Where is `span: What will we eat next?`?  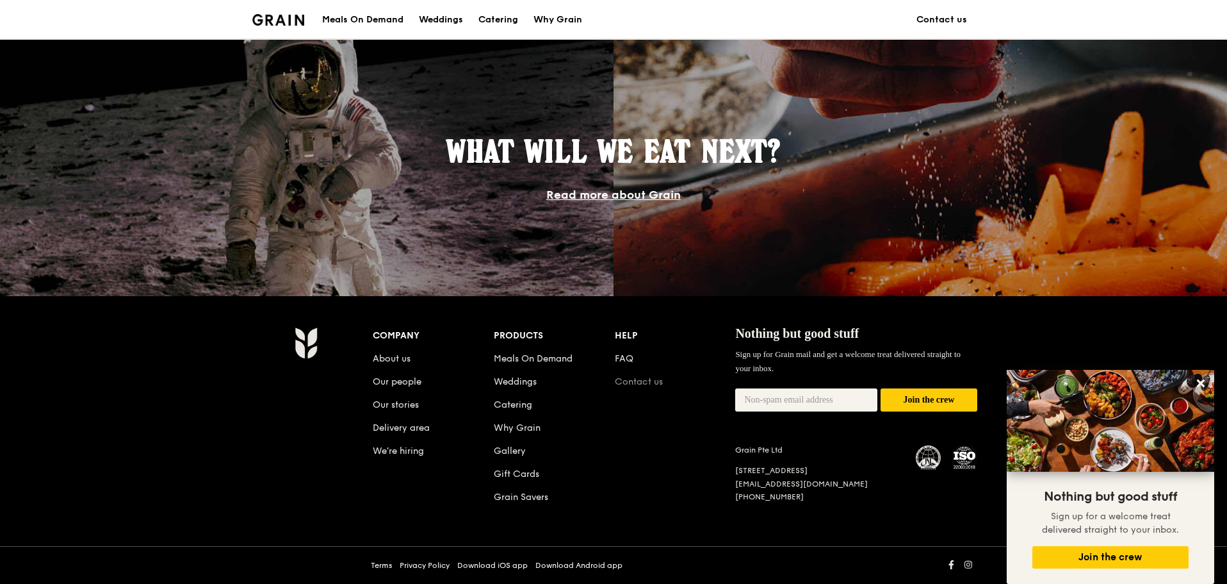
span: What will we eat next? is located at coordinates (614, 151).